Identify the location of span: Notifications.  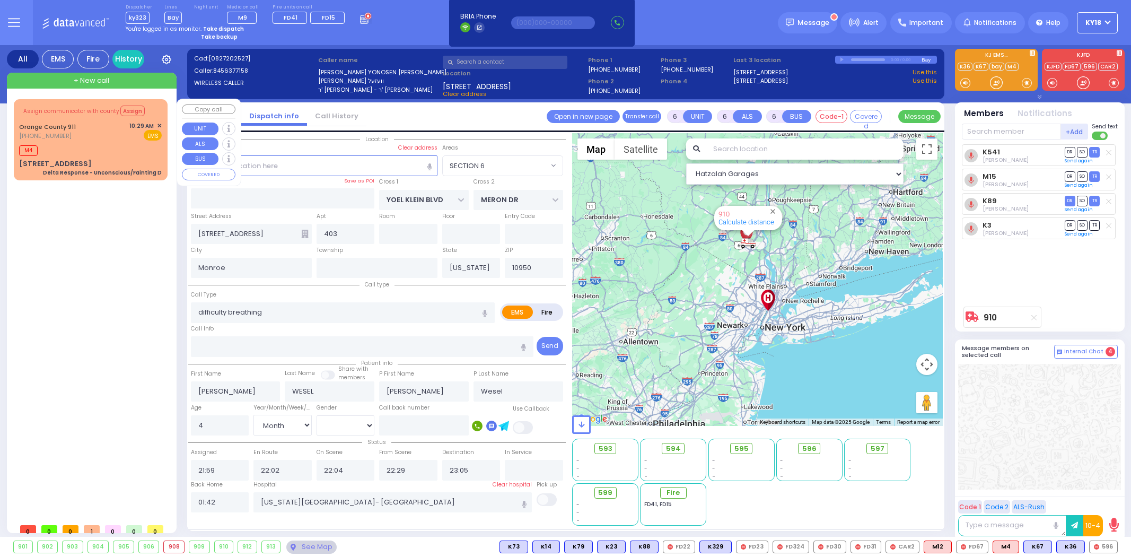
(996, 23).